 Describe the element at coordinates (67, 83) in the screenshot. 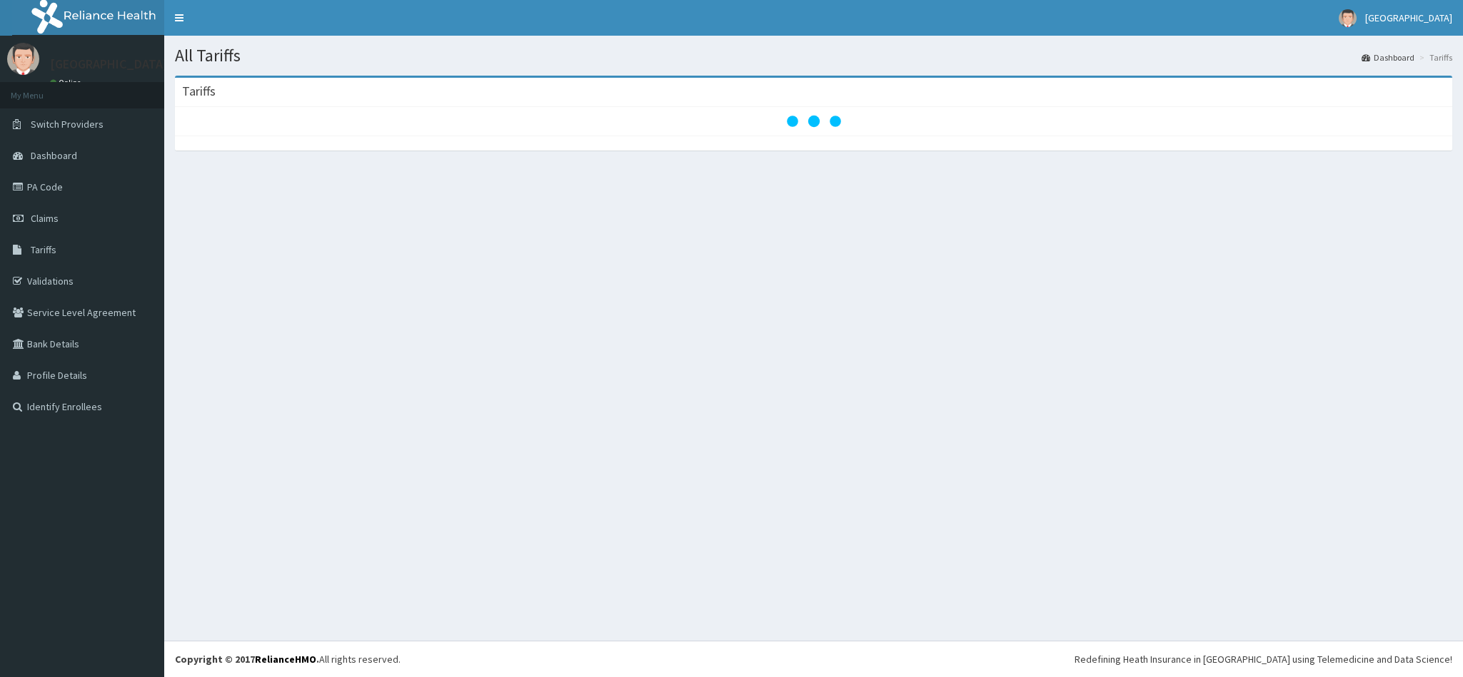

I see `a: Online` at that location.